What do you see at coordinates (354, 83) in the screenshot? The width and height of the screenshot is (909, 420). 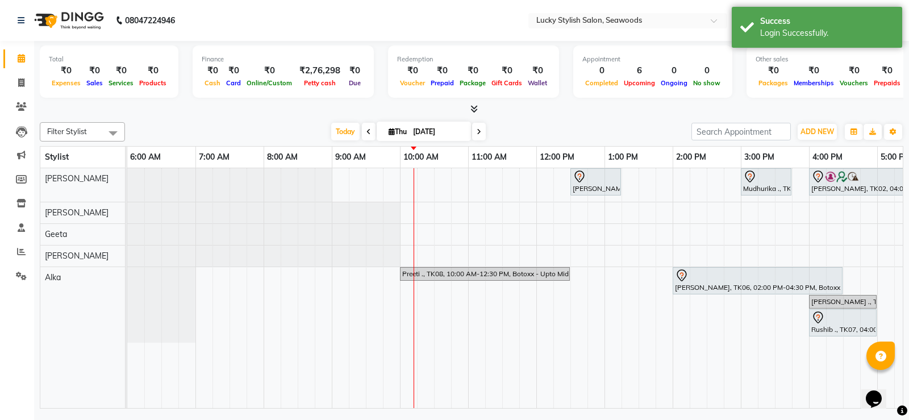 I see `span: Due` at bounding box center [354, 83].